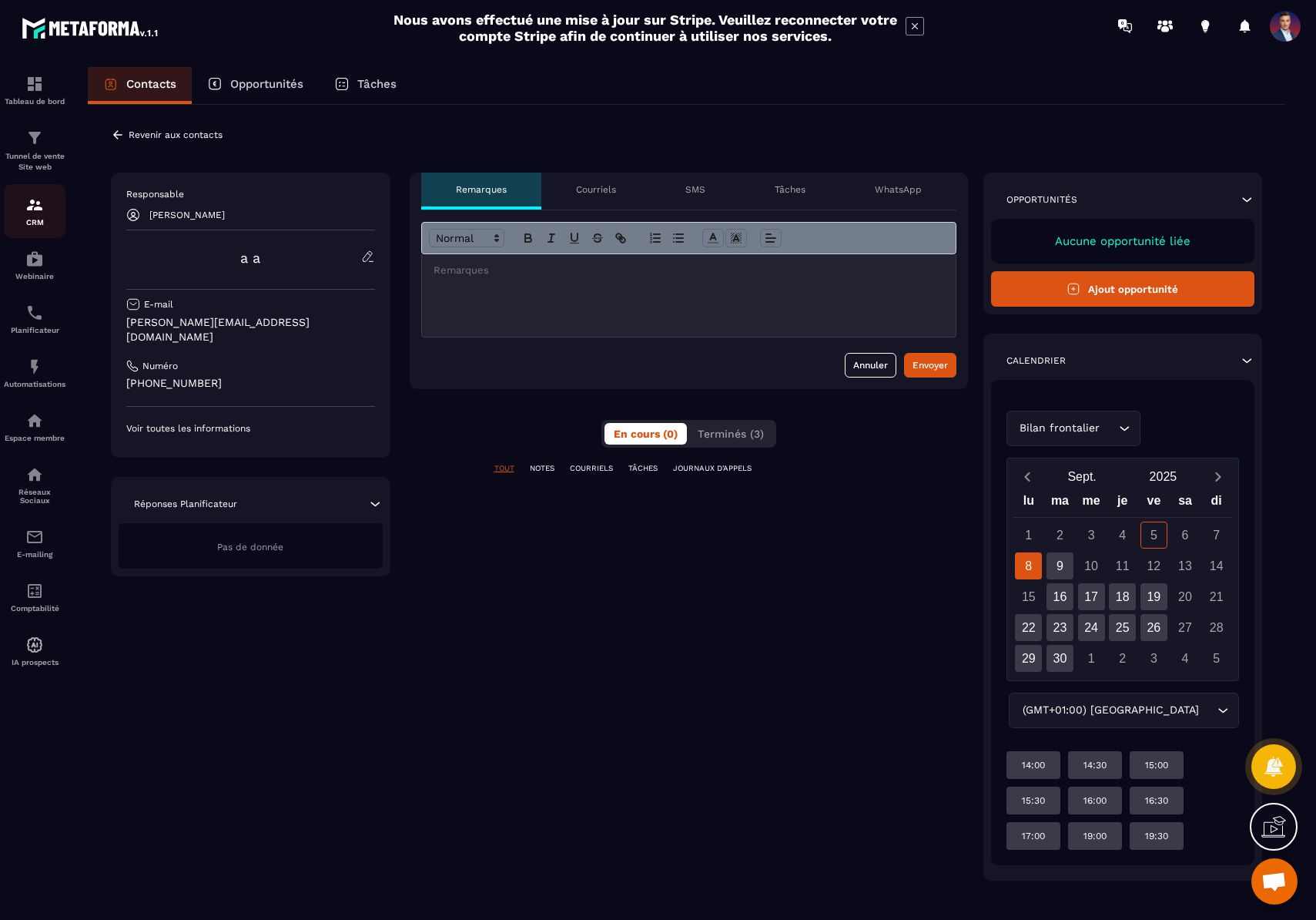 Image resolution: width=1316 pixels, height=920 pixels. I want to click on div: Calendar wrapper, so click(1123, 581).